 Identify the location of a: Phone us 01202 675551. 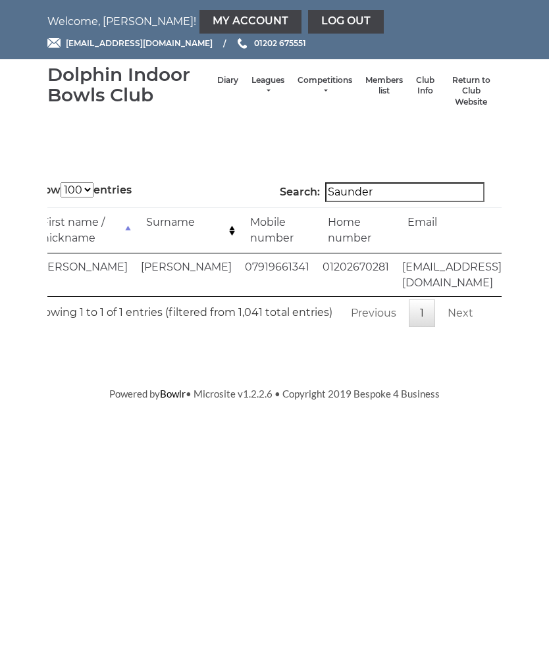
(271, 43).